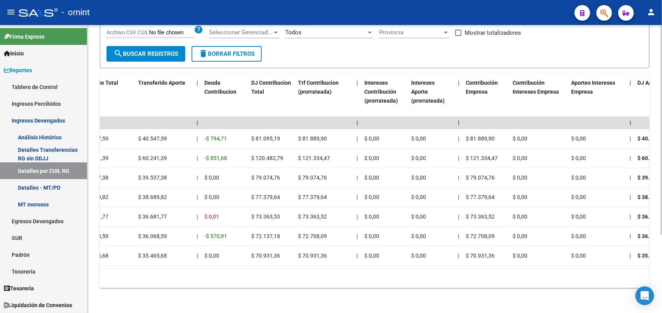  I want to click on span: -$ 851,68, so click(216, 158).